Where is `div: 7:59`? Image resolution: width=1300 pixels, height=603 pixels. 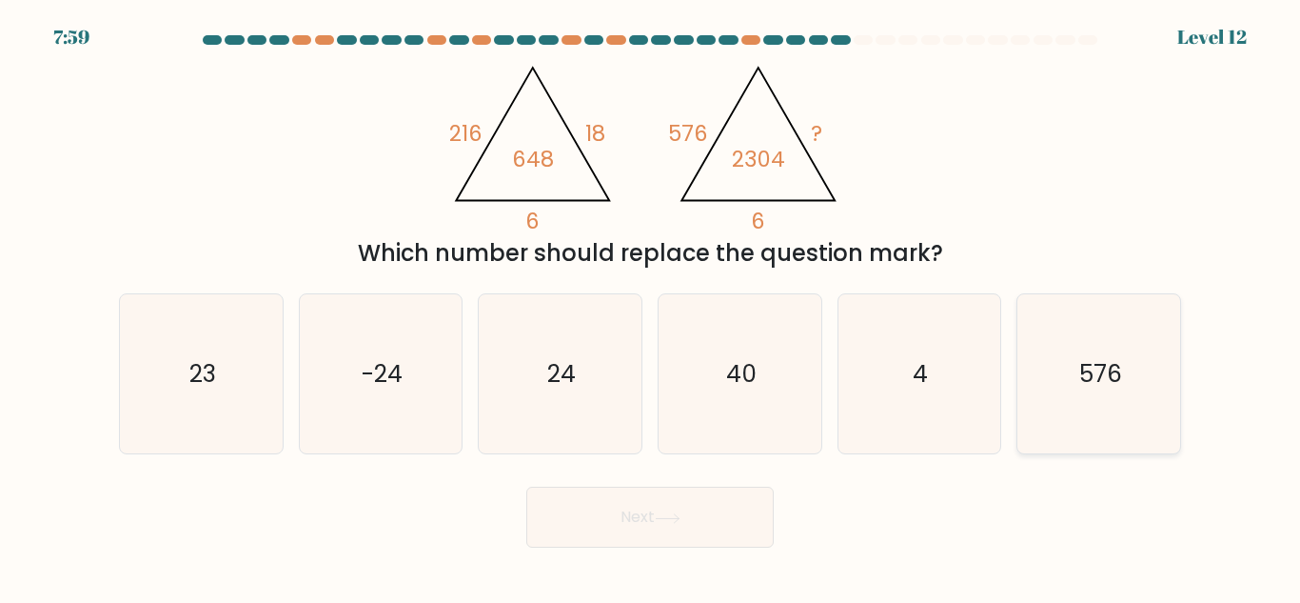 div: 7:59 is located at coordinates (71, 37).